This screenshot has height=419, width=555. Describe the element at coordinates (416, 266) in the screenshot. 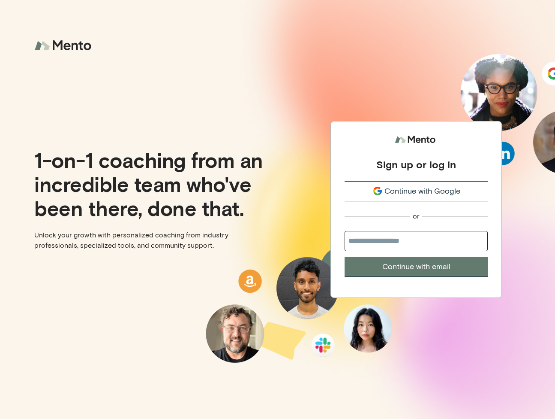

I see `button: Continue with email` at that location.